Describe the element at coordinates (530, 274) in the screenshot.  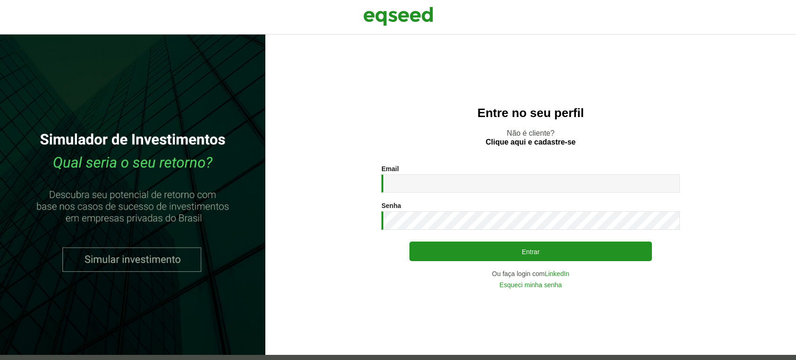
I see `div: Ou faça login com` at that location.